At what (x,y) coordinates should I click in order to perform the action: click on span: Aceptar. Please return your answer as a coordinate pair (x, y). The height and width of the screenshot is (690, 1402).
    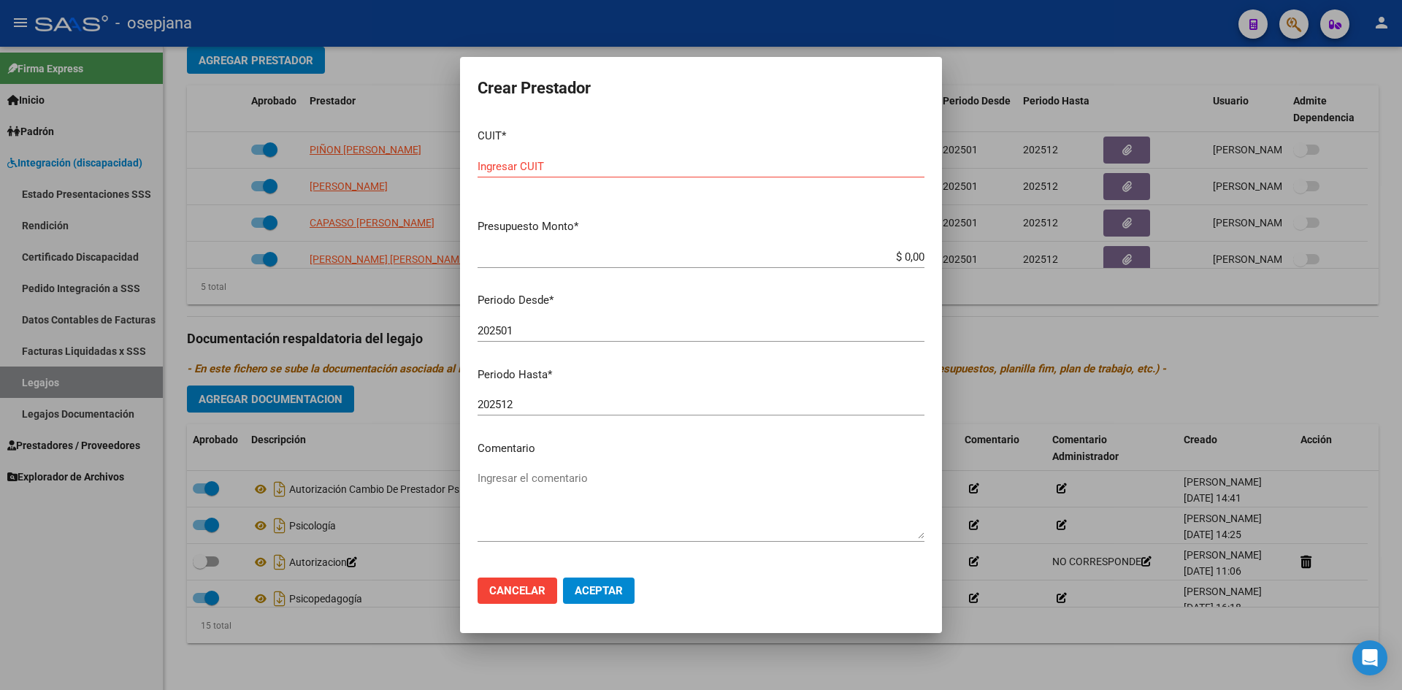
    Looking at the image, I should click on (599, 591).